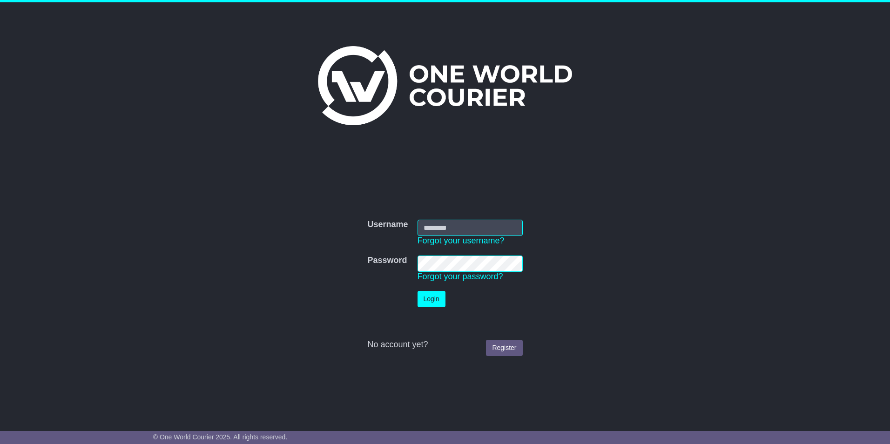 The height and width of the screenshot is (444, 890). I want to click on span: © One World Courier 2025. All rights reserved., so click(220, 437).